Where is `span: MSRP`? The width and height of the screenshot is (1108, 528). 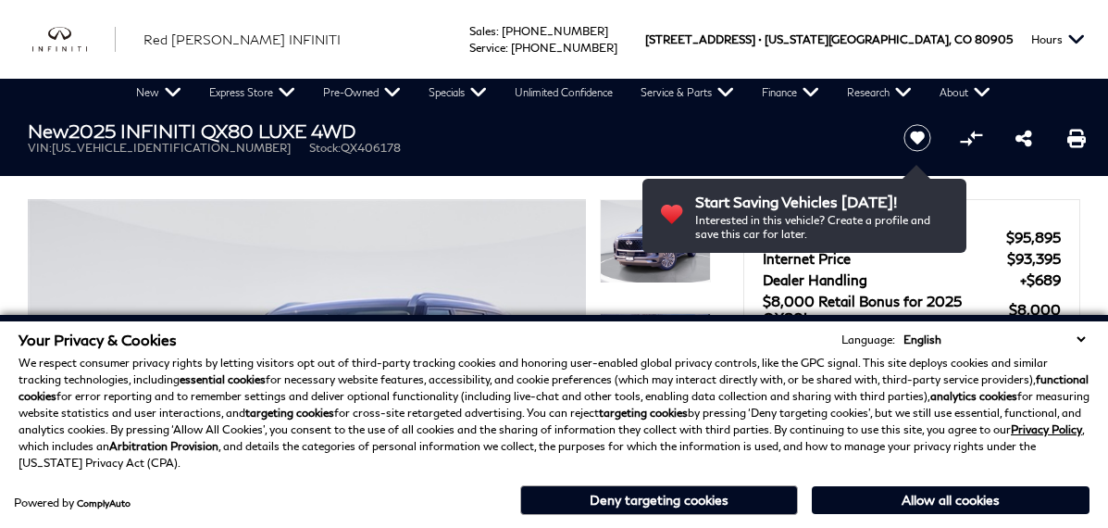 span: MSRP is located at coordinates (884, 237).